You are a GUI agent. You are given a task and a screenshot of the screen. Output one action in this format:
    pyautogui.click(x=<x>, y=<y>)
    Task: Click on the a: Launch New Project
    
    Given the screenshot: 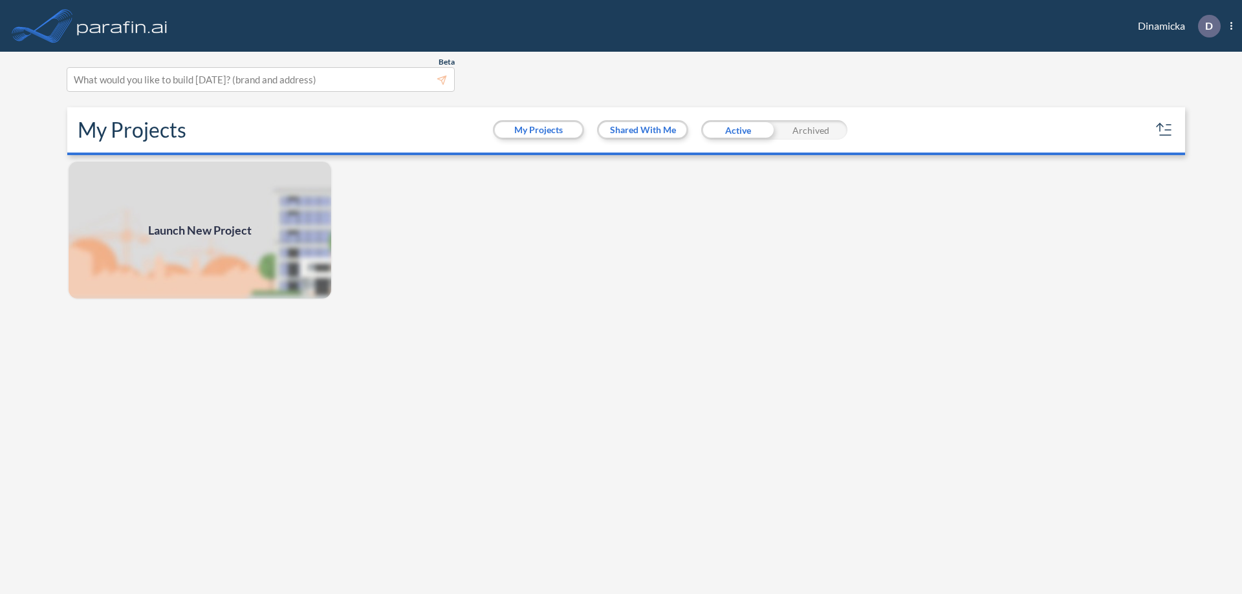 What is the action you would take?
    pyautogui.click(x=200, y=230)
    